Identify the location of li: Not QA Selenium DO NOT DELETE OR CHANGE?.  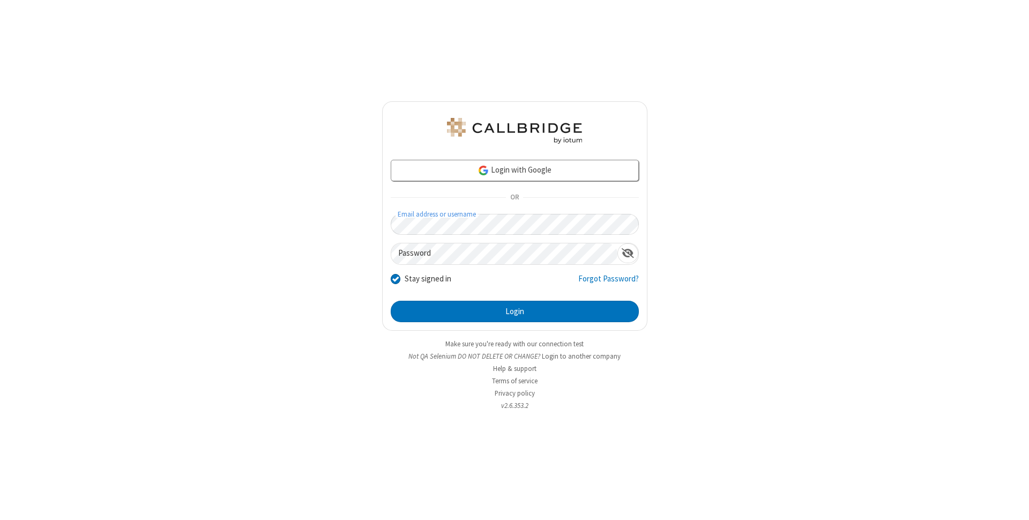
(515, 356).